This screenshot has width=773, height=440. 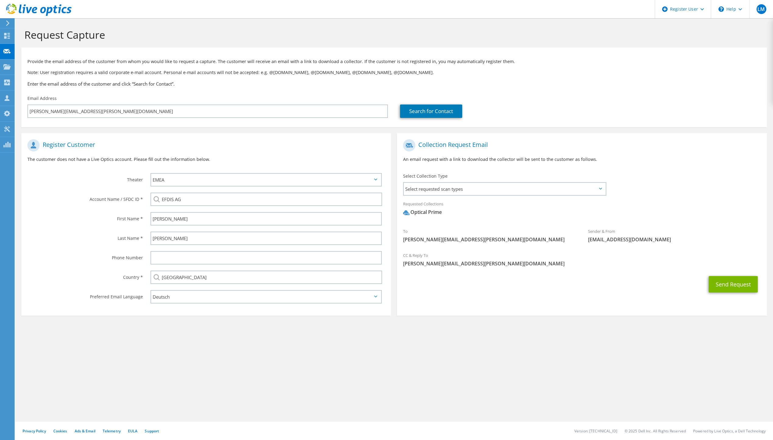 I want to click on a: EULA, so click(x=132, y=431).